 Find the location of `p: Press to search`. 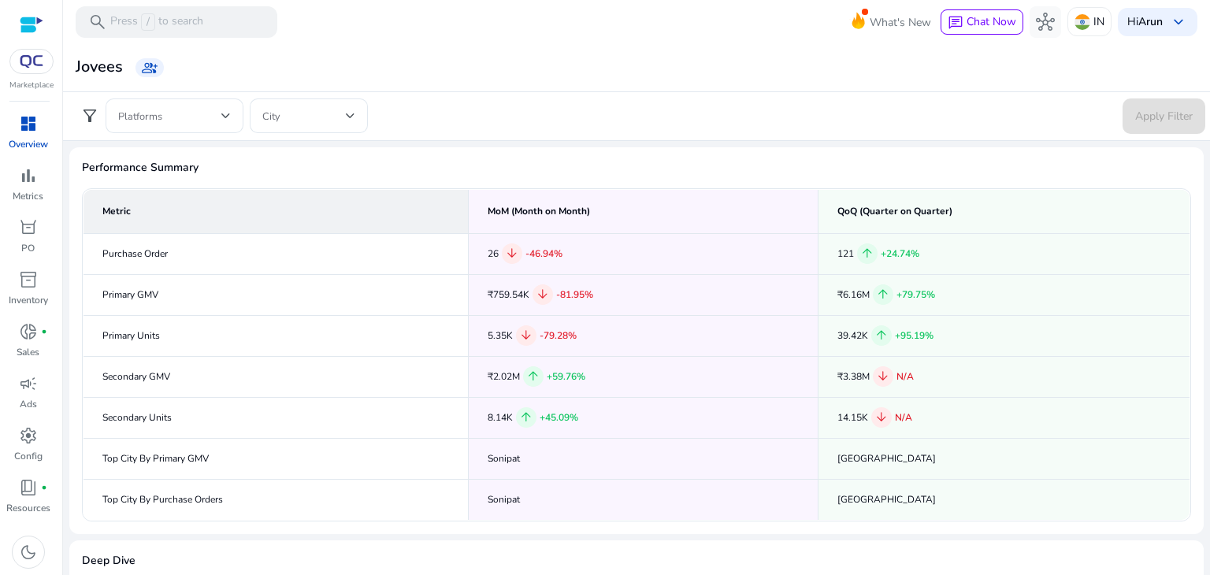

p: Press to search is located at coordinates (157, 22).